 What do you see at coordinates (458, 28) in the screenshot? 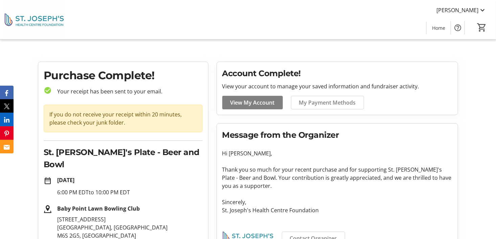
I see `button: Help` at bounding box center [458, 28].